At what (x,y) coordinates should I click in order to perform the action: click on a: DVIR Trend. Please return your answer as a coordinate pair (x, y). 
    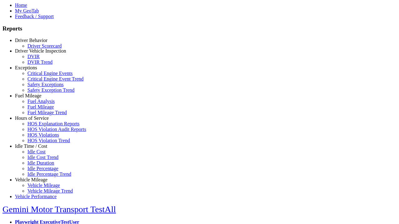
    Looking at the image, I should click on (40, 62).